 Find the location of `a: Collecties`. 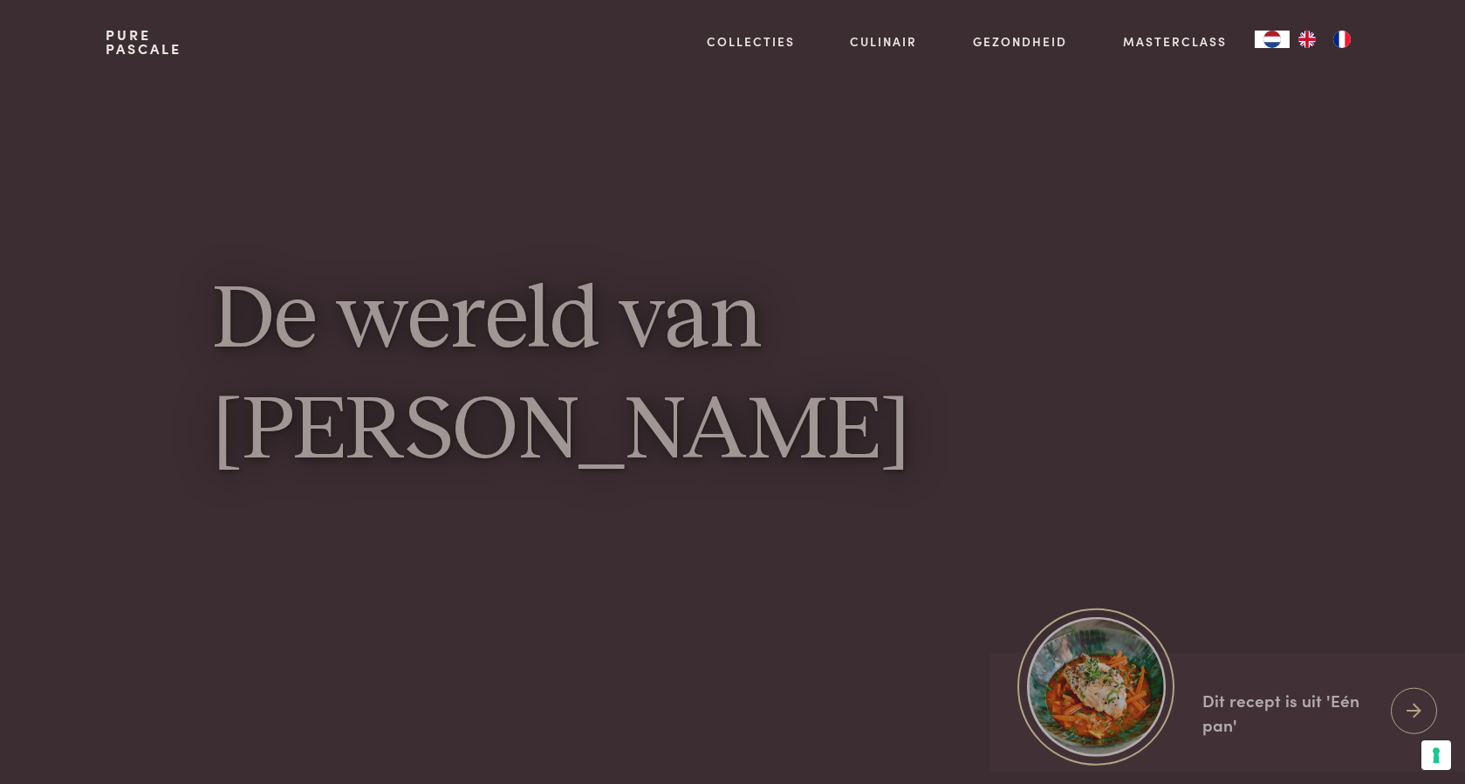

a: Collecties is located at coordinates (750, 41).